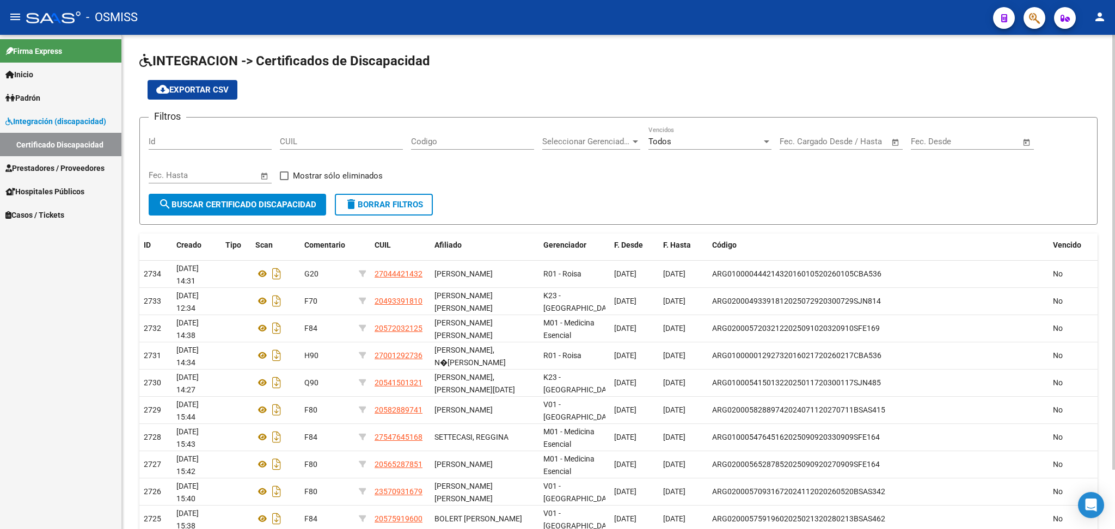  Describe the element at coordinates (399, 328) in the screenshot. I see `span: 20572032125` at that location.